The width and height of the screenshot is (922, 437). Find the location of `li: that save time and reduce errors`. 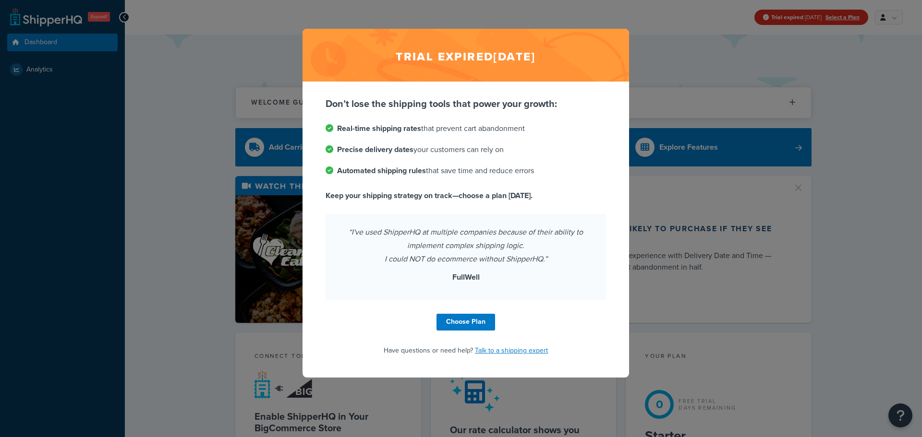

li: that save time and reduce errors is located at coordinates (466, 171).